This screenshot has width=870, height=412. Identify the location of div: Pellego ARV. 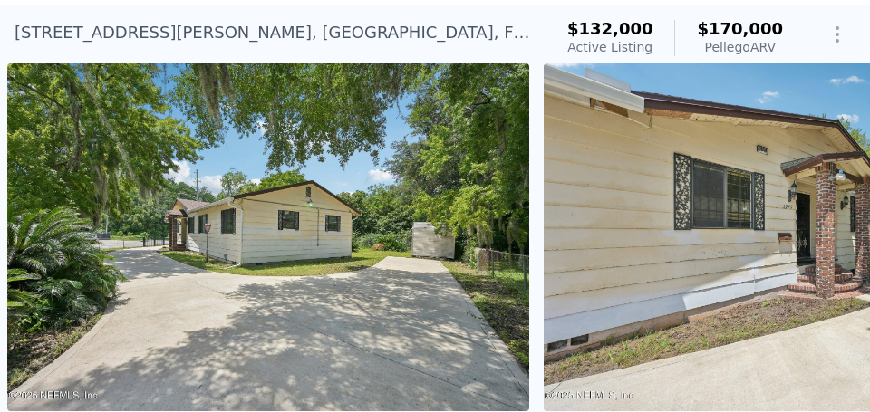
(739, 47).